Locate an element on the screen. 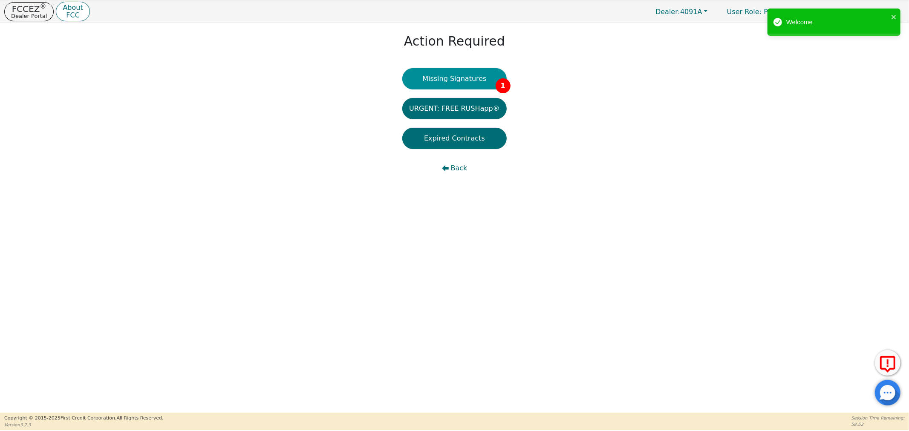  p: About is located at coordinates (72, 8).